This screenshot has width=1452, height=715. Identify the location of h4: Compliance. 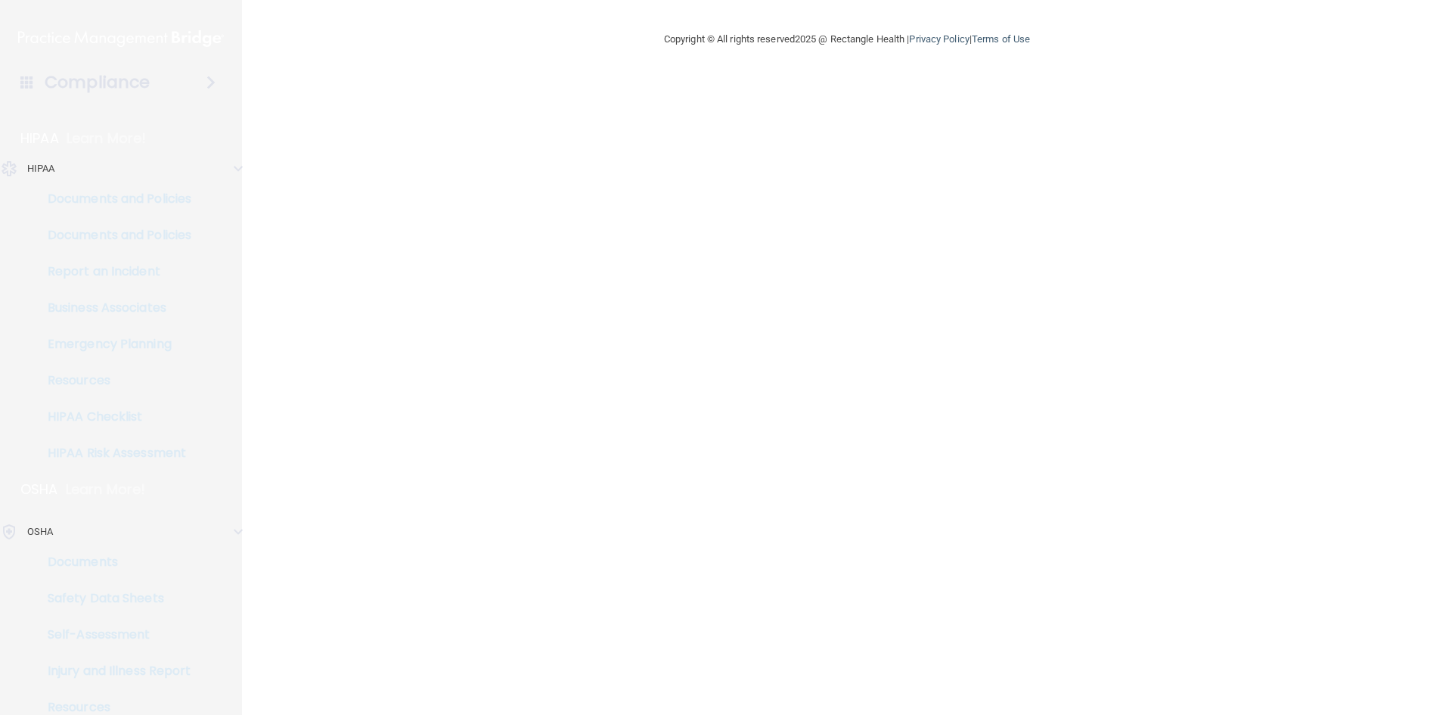
(97, 82).